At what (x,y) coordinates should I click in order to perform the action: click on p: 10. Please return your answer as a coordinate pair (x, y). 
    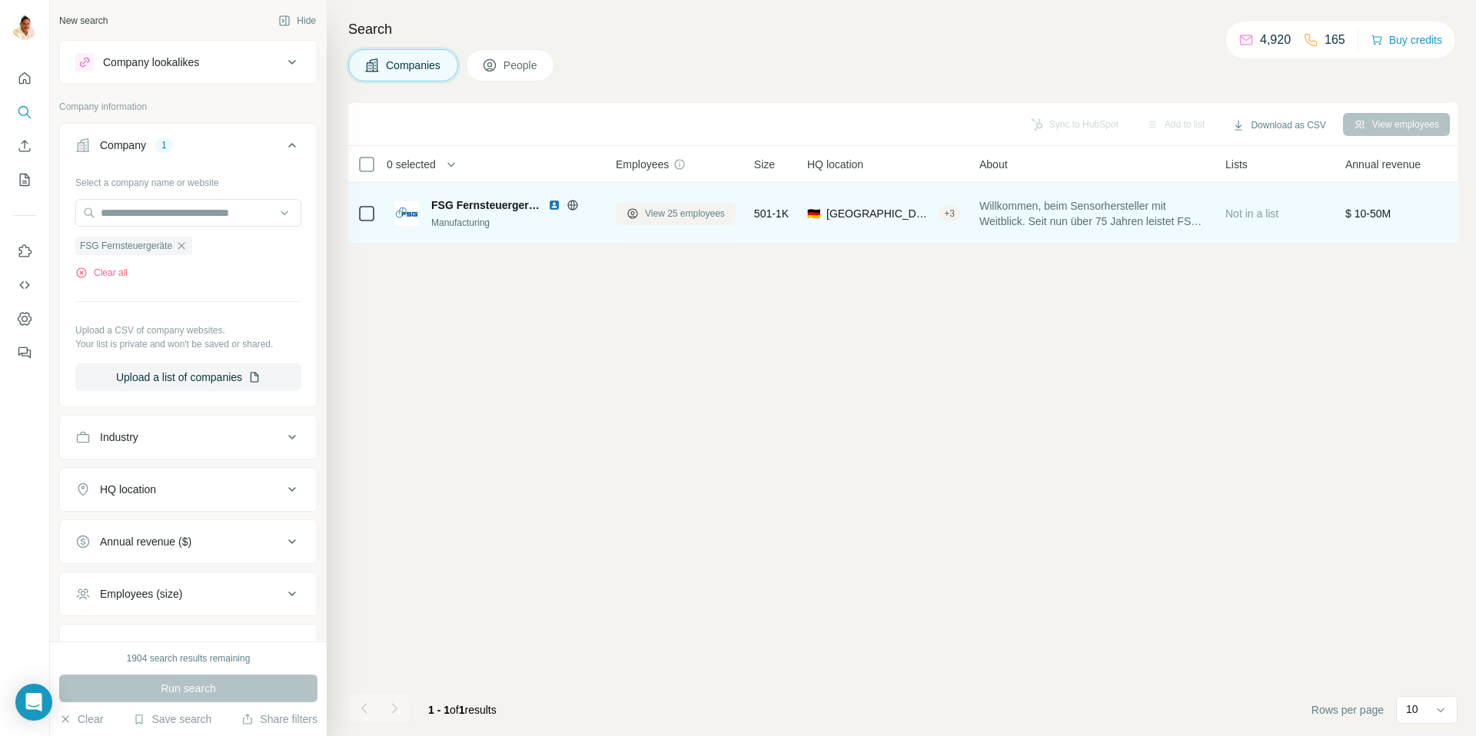
    Looking at the image, I should click on (1412, 709).